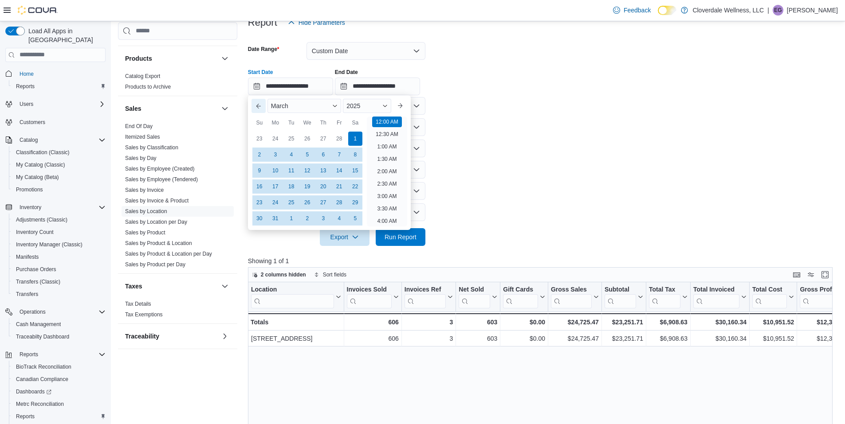  Describe the element at coordinates (144, 315) in the screenshot. I see `a: Tax Exemptions` at that location.